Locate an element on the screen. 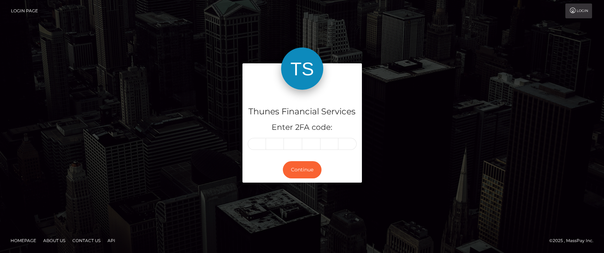  a: About Us is located at coordinates (54, 240).